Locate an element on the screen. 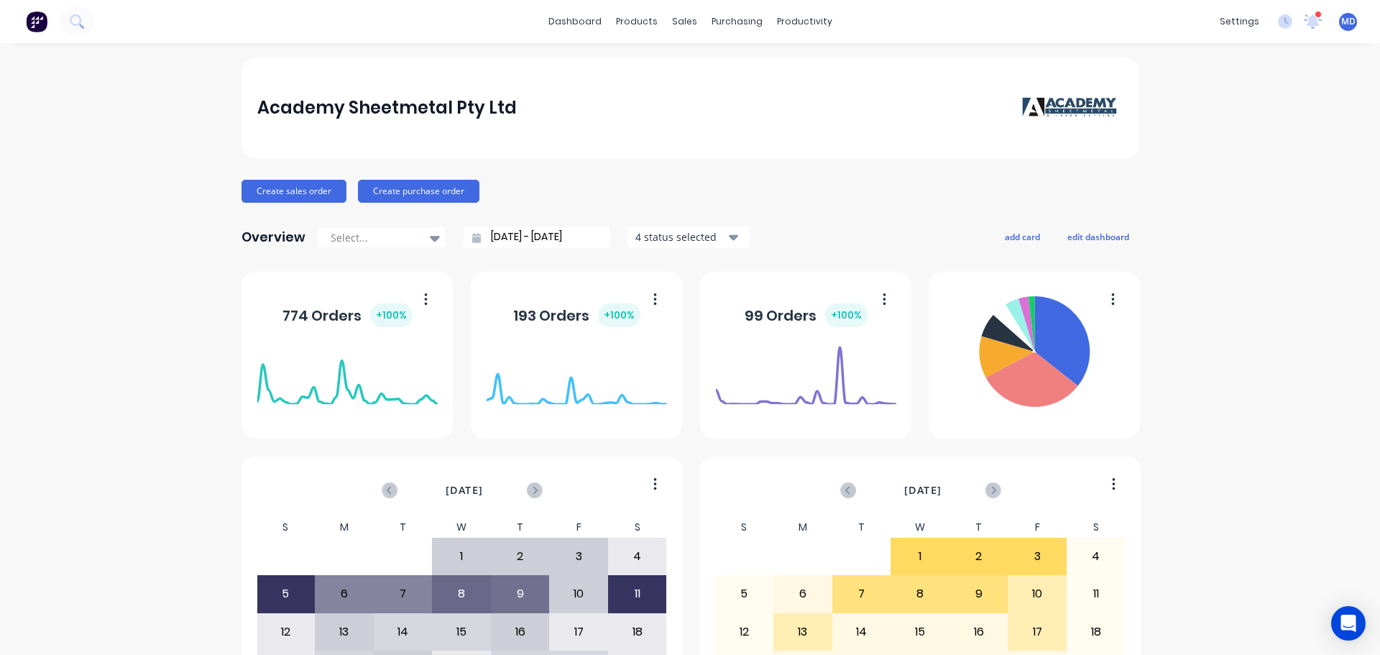  button: Create sales order is located at coordinates (294, 191).